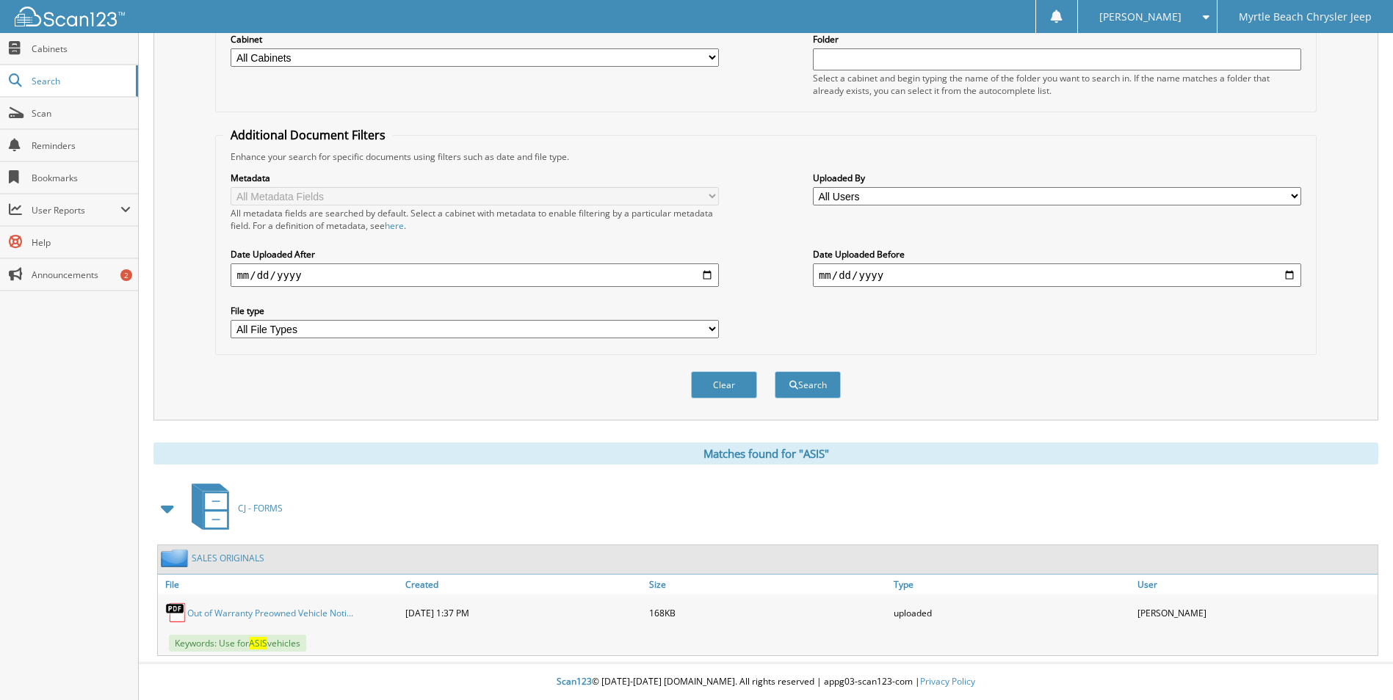 The width and height of the screenshot is (1393, 700). I want to click on div: All metadata fields are searched by default. Select a cabinet with metadata to enable filtering b..., so click(474, 219).